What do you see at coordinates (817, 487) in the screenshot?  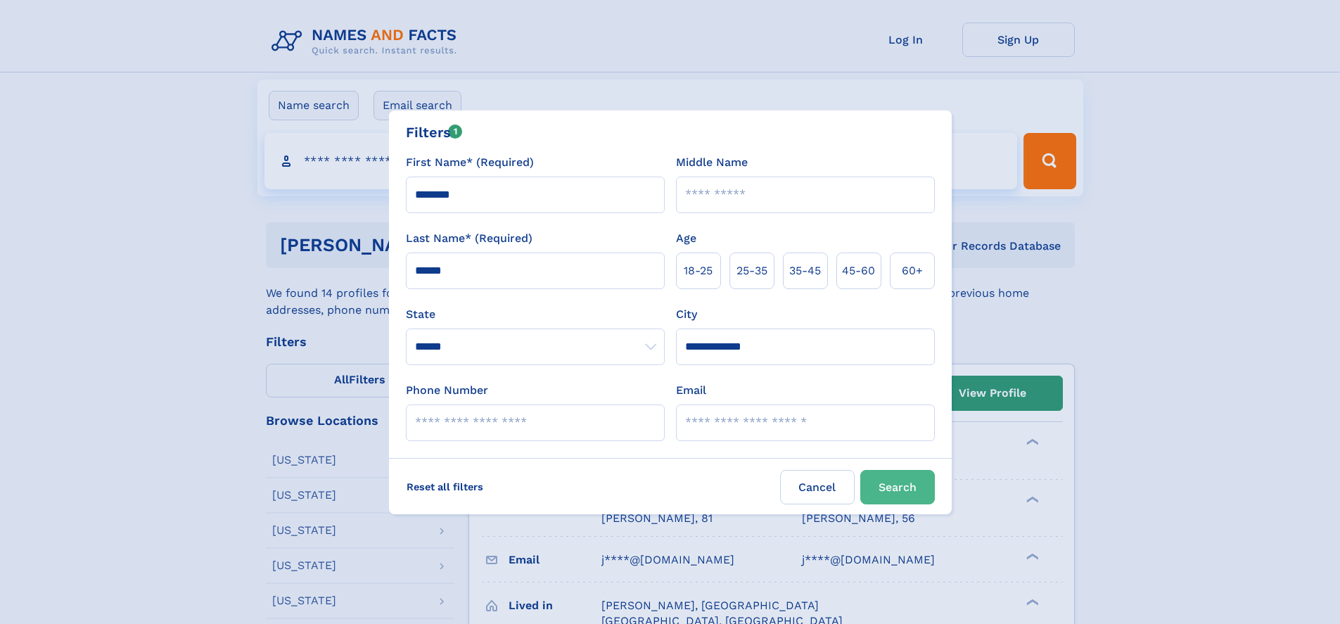 I see `label: Cancel` at bounding box center [817, 487].